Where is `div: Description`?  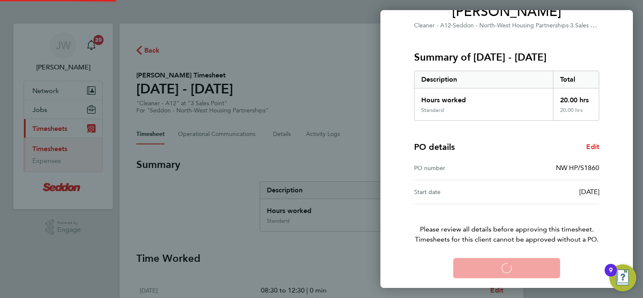 div: Description is located at coordinates (483, 79).